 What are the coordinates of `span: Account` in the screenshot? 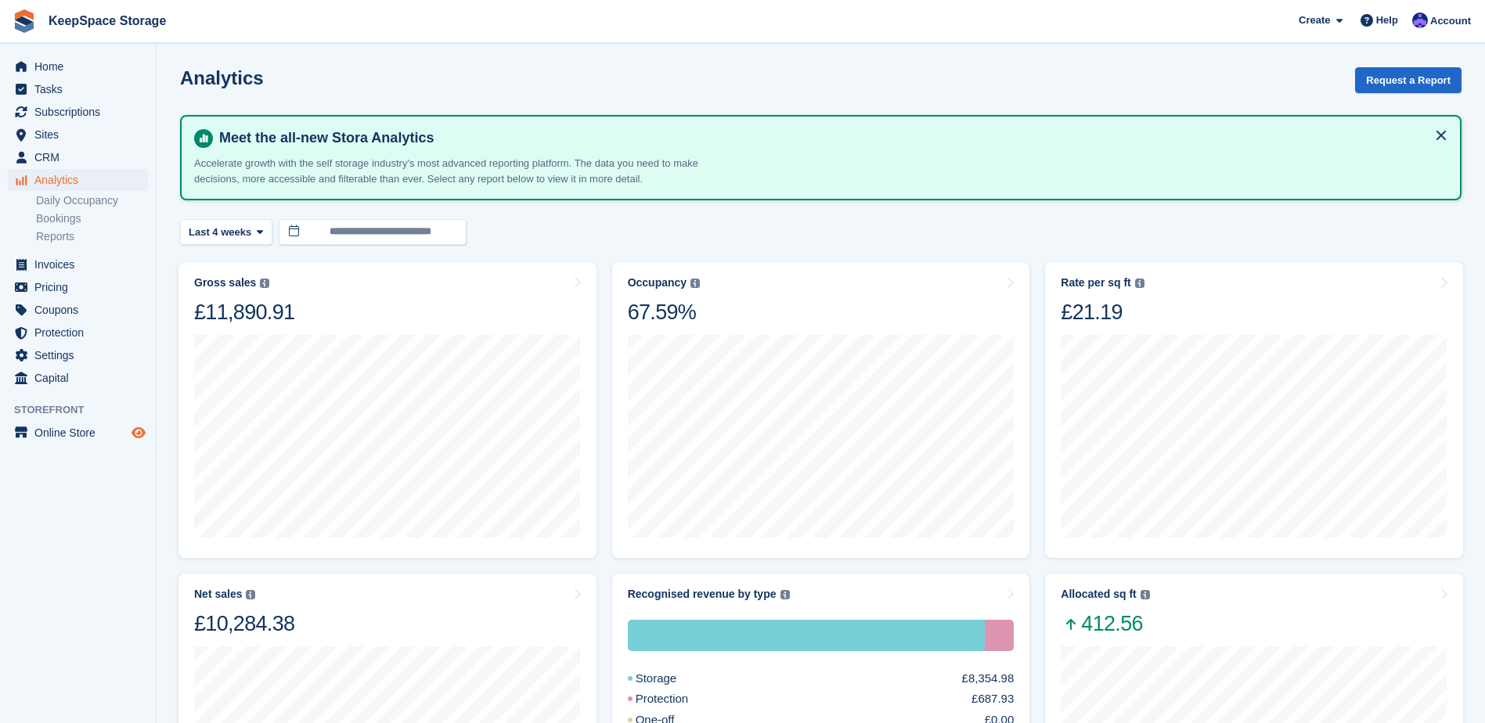 It's located at (1450, 21).